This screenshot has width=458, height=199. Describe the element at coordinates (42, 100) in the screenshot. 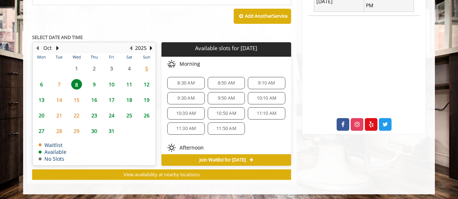

I see `td: Select day13` at that location.